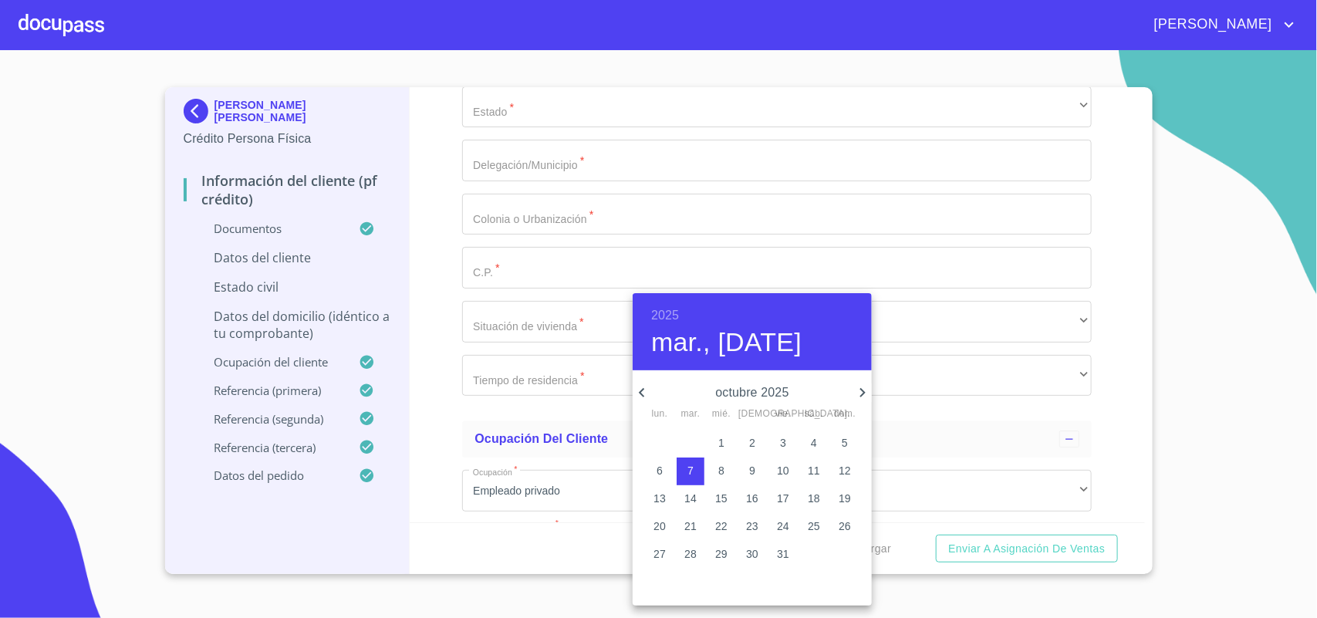 This screenshot has height=618, width=1317. What do you see at coordinates (752, 527) in the screenshot?
I see `button: 23` at bounding box center [752, 527].